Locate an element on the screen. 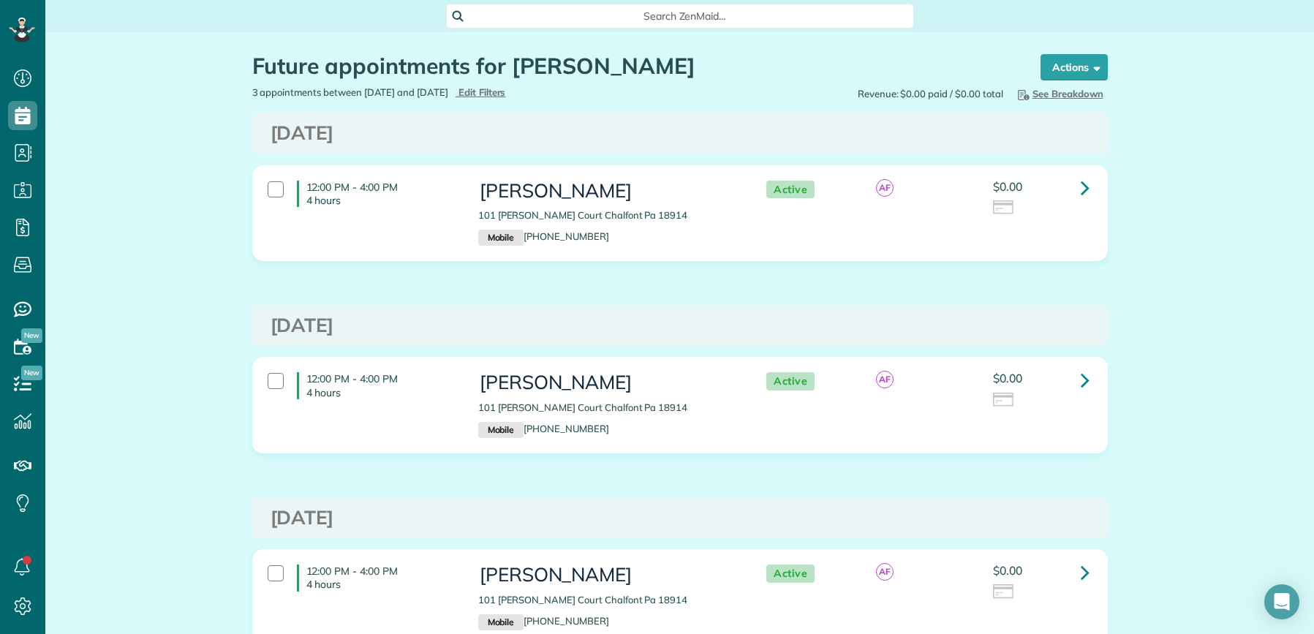  div: Open Intercom Messenger is located at coordinates (1282, 602).